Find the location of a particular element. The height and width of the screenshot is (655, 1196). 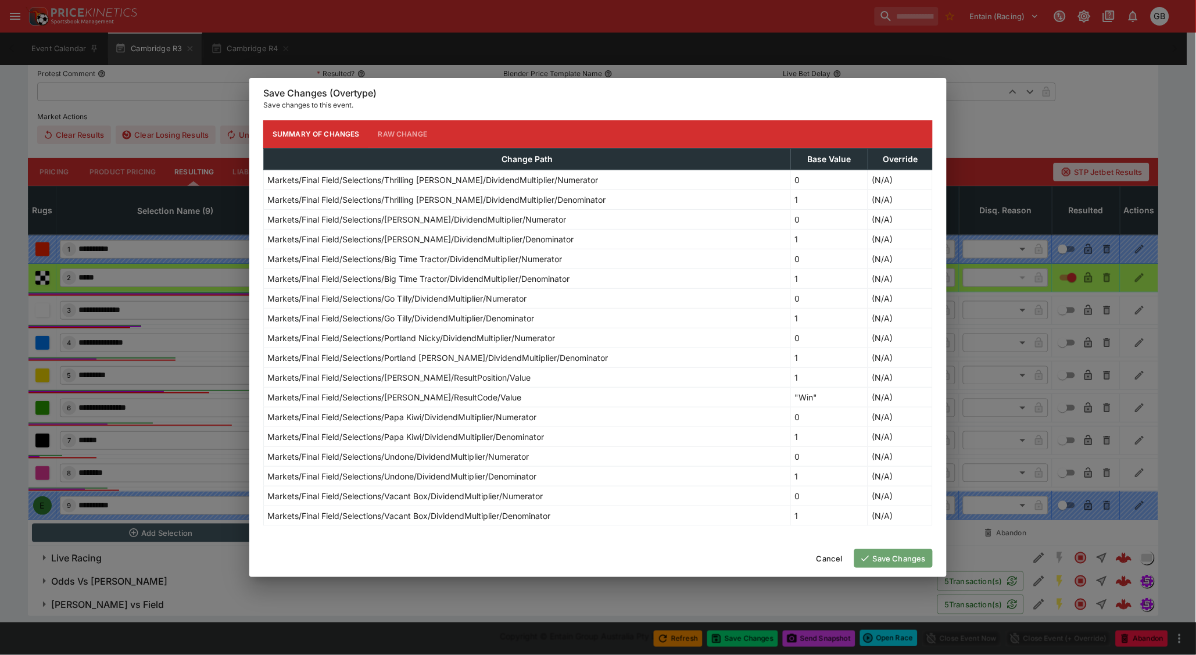

button: Cancel is located at coordinates (829, 558).